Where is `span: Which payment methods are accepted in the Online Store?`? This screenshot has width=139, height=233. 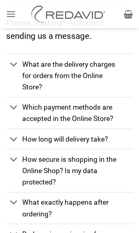
span: Which payment methods are accepted in the Online Store? is located at coordinates (68, 113).